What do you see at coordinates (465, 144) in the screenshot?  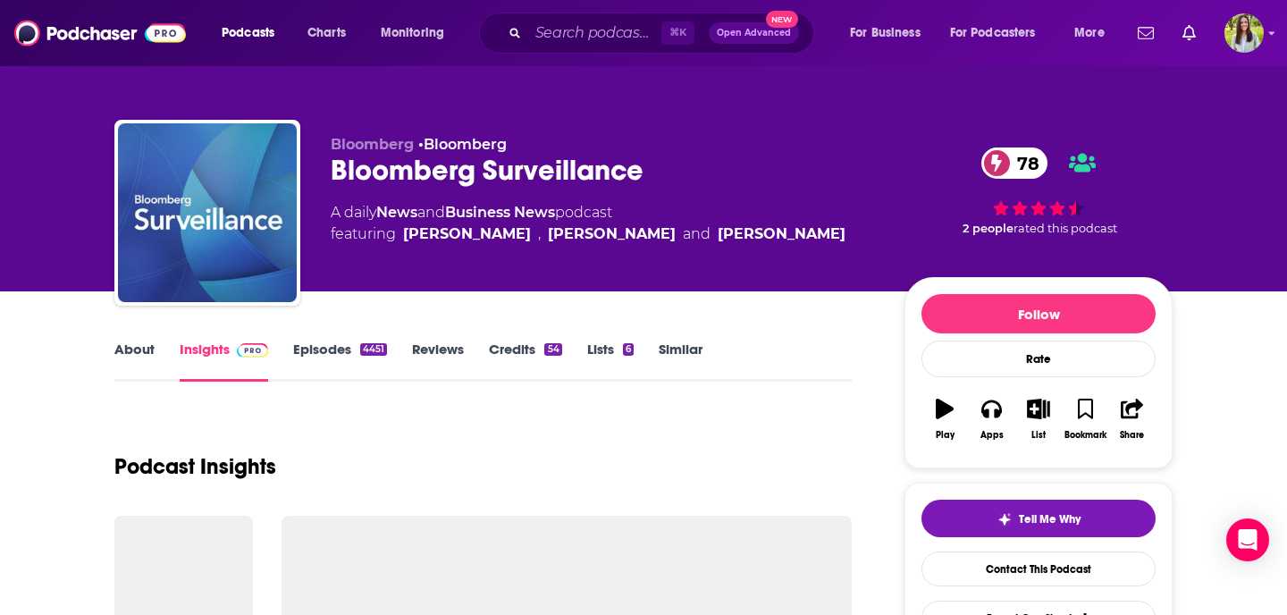 I see `a: Bloomberg` at bounding box center [465, 144].